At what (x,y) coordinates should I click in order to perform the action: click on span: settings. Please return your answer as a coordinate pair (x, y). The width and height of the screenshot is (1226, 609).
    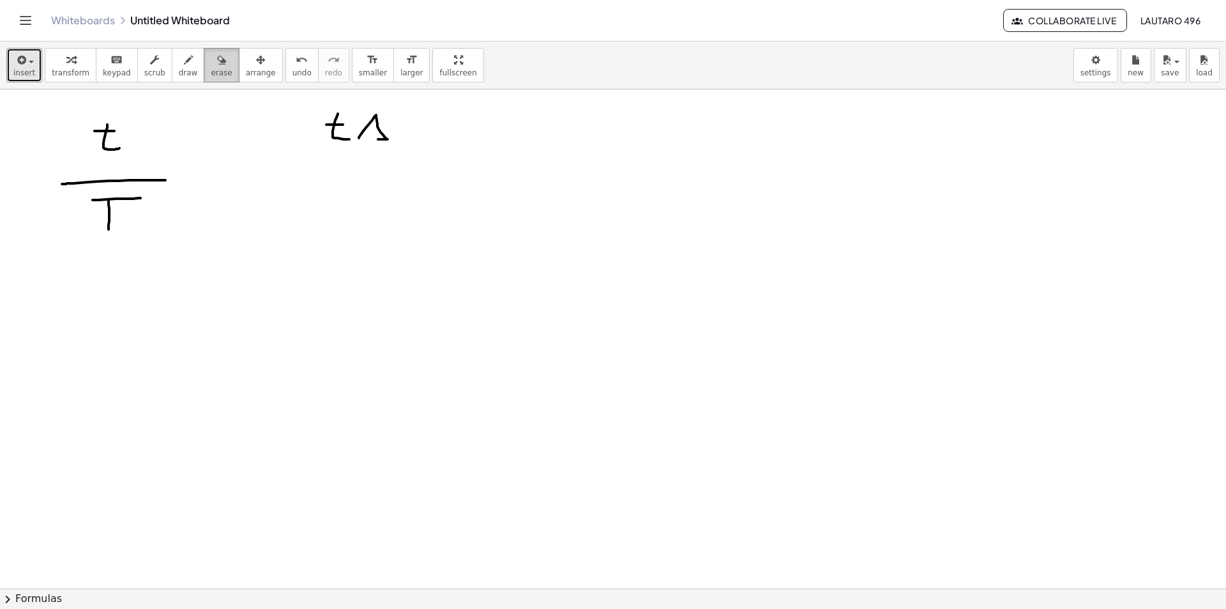
    Looking at the image, I should click on (1096, 73).